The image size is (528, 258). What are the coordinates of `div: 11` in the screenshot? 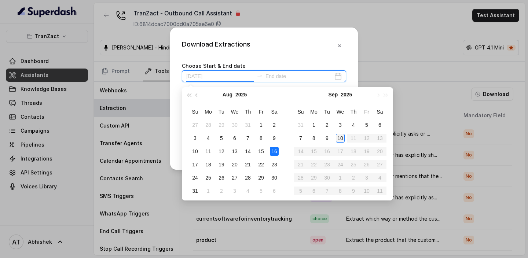 It's located at (208, 152).